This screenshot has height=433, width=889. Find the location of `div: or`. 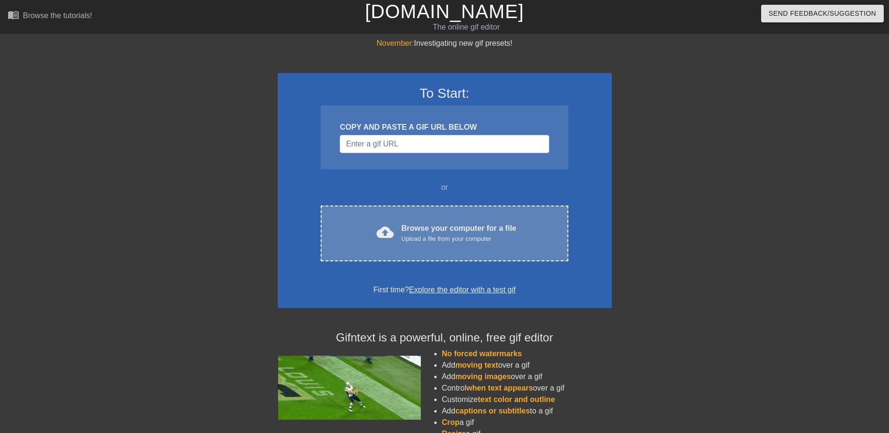

div: or is located at coordinates (445, 188).